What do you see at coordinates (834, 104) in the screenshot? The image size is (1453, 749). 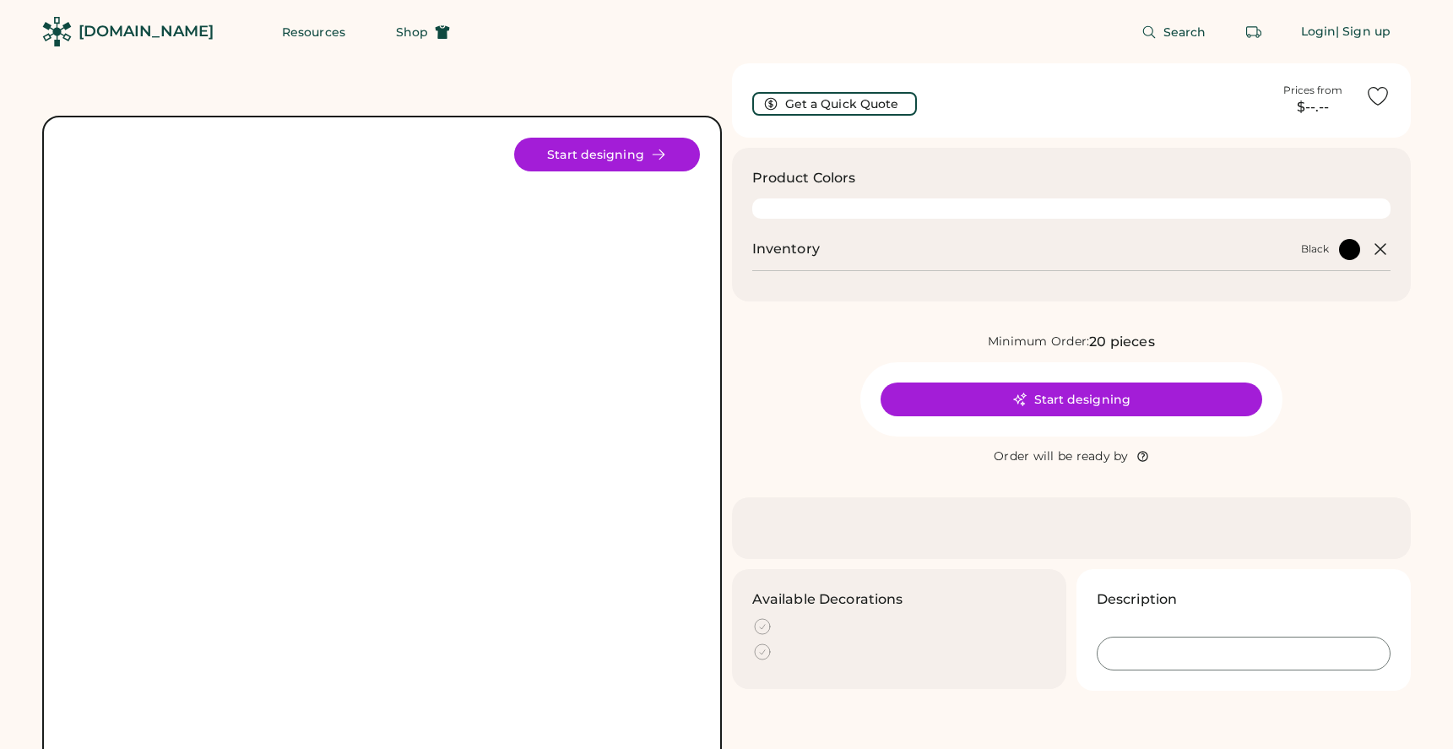 I see `button: Get a Quick Quote` at bounding box center [834, 104].